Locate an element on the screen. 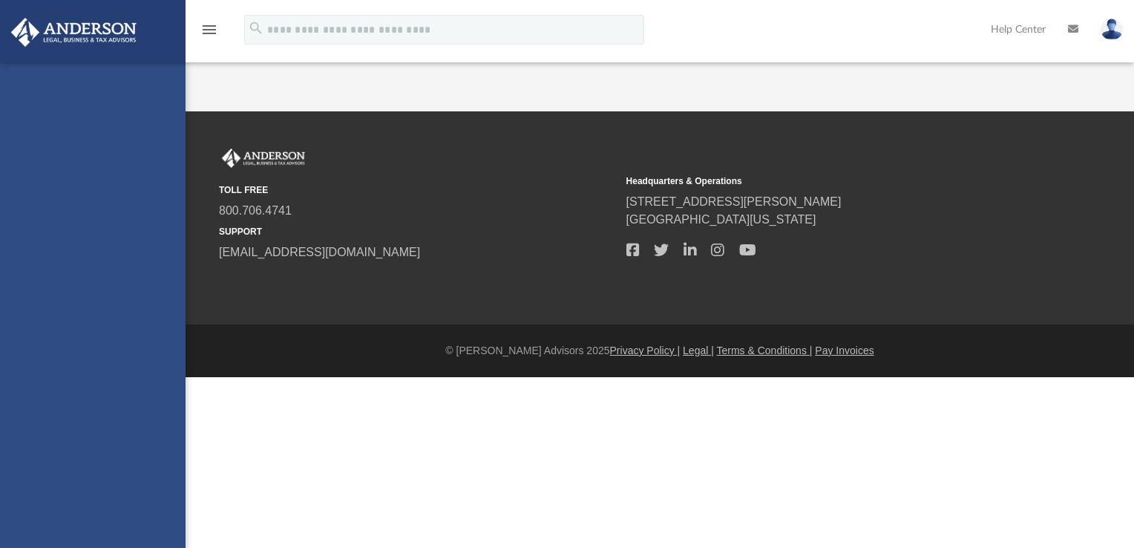 The image size is (1134, 548). i: search is located at coordinates (256, 28).